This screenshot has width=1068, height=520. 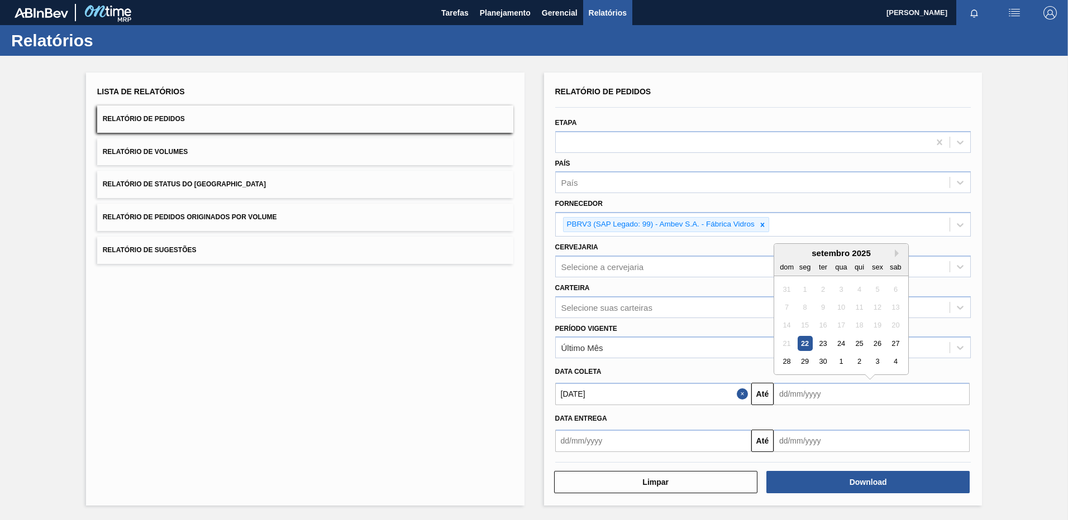 What do you see at coordinates (305, 152) in the screenshot?
I see `button: Relatório de Volumes` at bounding box center [305, 152].